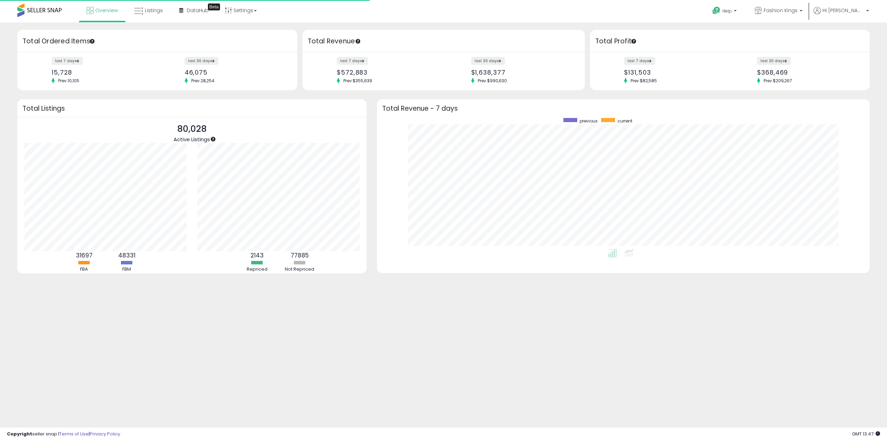 The width and height of the screenshot is (887, 441). Describe the element at coordinates (192, 108) in the screenshot. I see `h3: Total Listings` at that location.